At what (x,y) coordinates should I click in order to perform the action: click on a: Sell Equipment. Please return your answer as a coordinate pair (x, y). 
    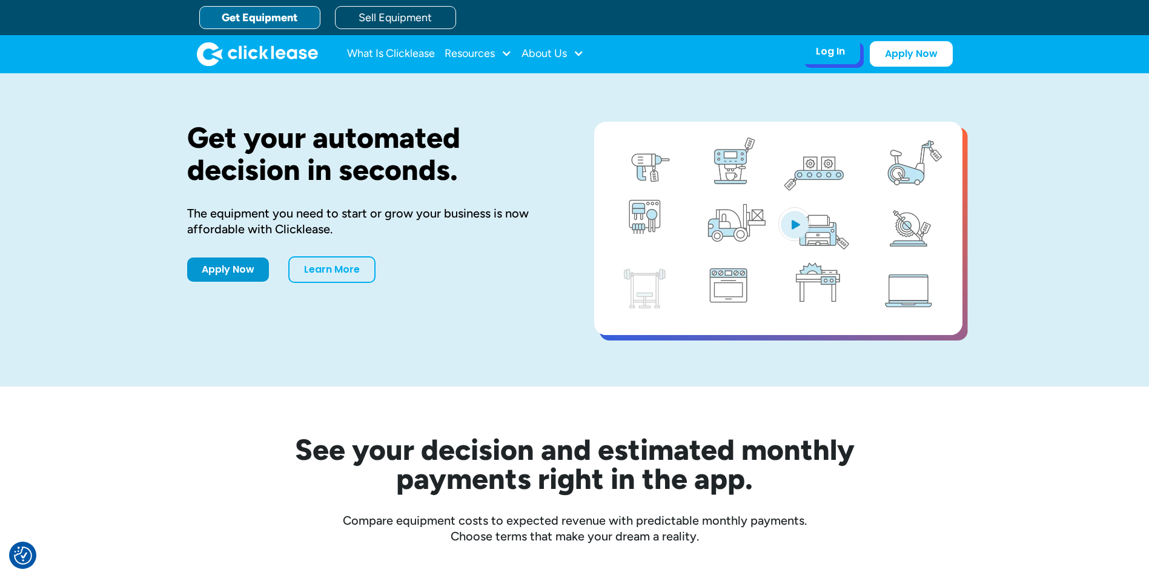
    Looking at the image, I should click on (395, 18).